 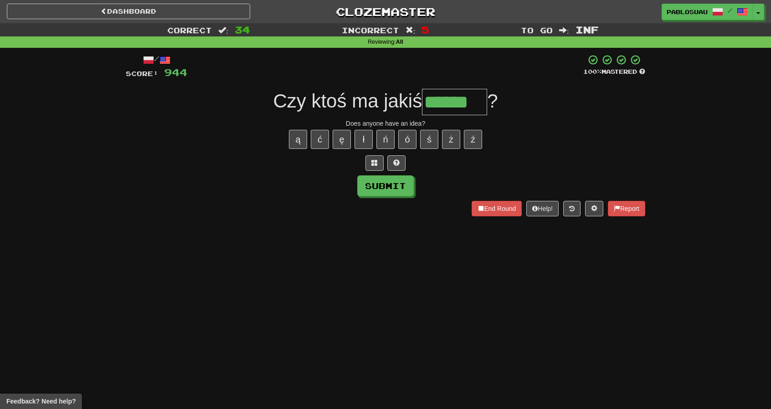 What do you see at coordinates (128, 11) in the screenshot?
I see `a: Dashboard` at bounding box center [128, 11].